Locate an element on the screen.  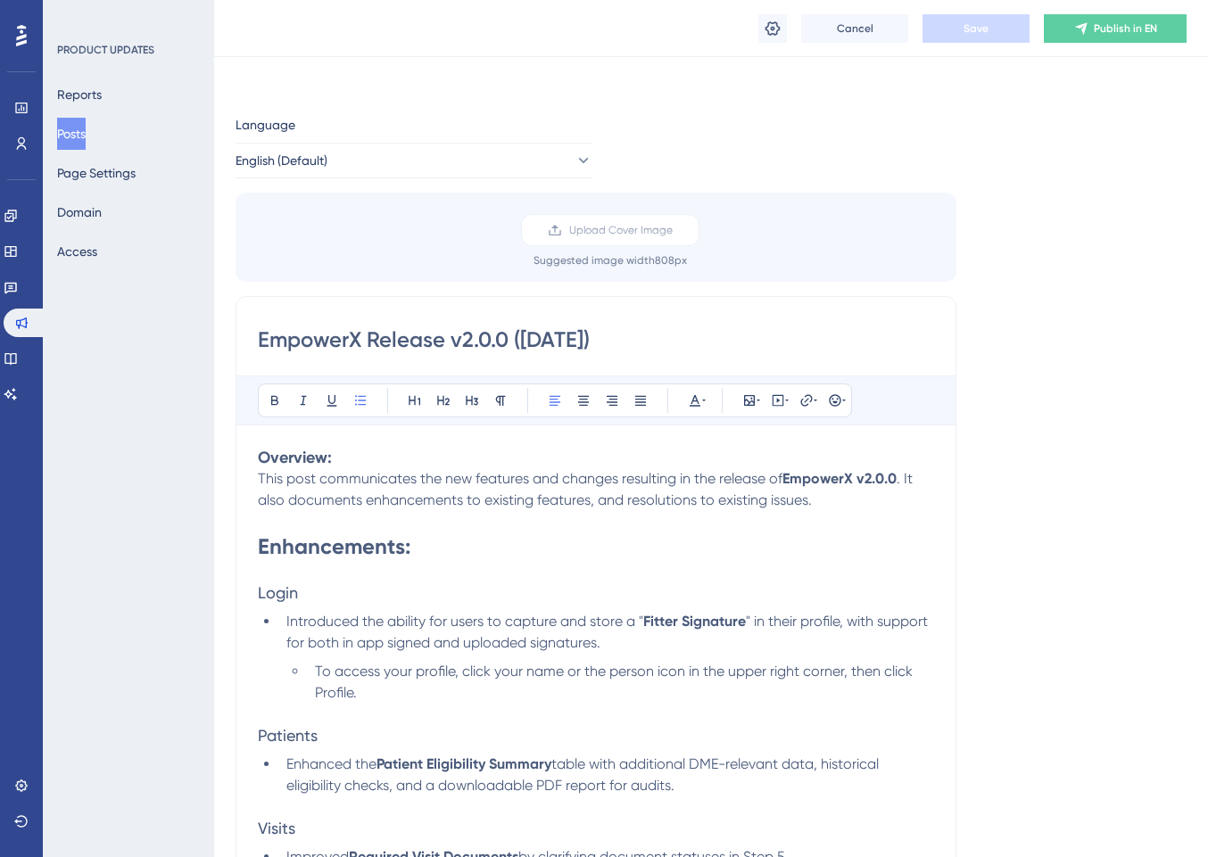
span: table with additional DME-relevant data, historical eligibility checks, and a downloadable PDF re... is located at coordinates (584, 774).